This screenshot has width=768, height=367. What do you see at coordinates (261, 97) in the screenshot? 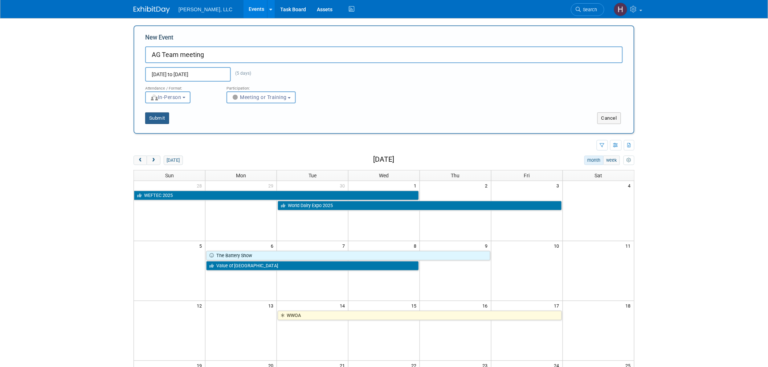
I see `button: Meeting or Training` at bounding box center [261, 97].